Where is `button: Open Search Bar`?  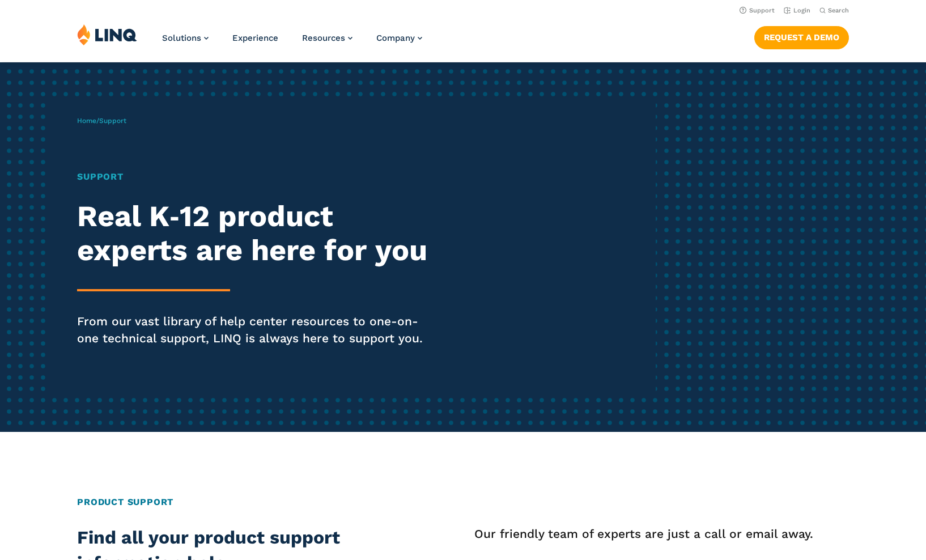 button: Open Search Bar is located at coordinates (834, 10).